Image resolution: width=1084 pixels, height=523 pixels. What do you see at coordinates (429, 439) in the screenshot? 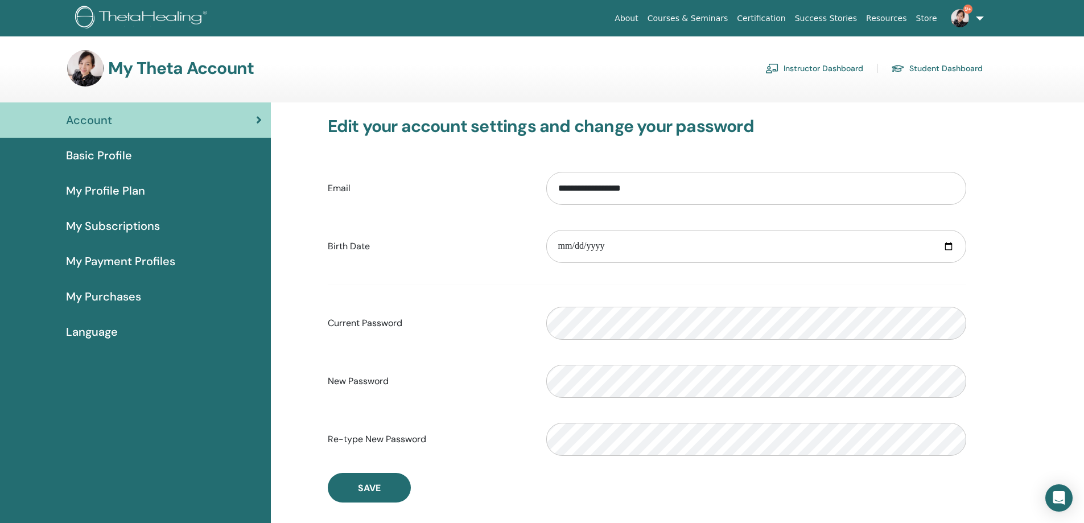
I see `label: Re-type New Password` at bounding box center [429, 439].